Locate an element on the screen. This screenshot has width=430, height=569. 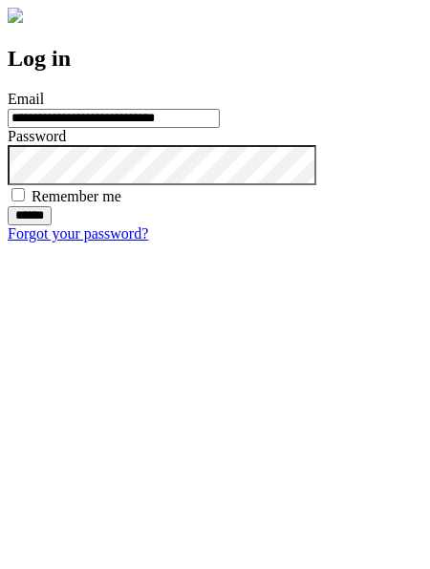
label: Email is located at coordinates (26, 98).